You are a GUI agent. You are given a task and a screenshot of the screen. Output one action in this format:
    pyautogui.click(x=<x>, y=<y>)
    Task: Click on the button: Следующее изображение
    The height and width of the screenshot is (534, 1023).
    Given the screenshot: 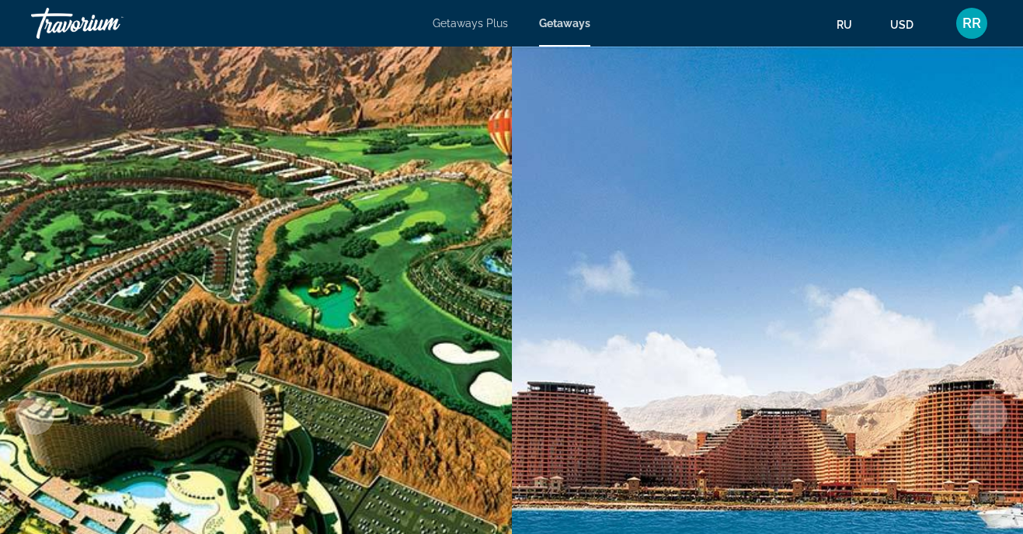 What is the action you would take?
    pyautogui.click(x=988, y=416)
    